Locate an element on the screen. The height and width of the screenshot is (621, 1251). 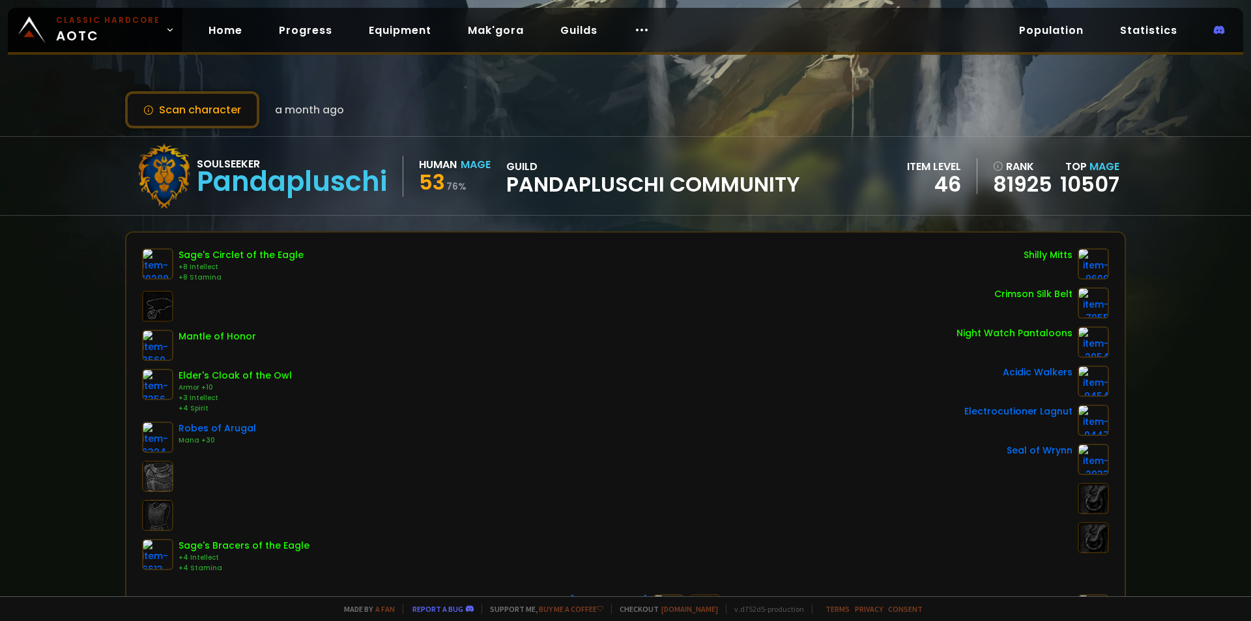
div: Mage is located at coordinates (476, 164).